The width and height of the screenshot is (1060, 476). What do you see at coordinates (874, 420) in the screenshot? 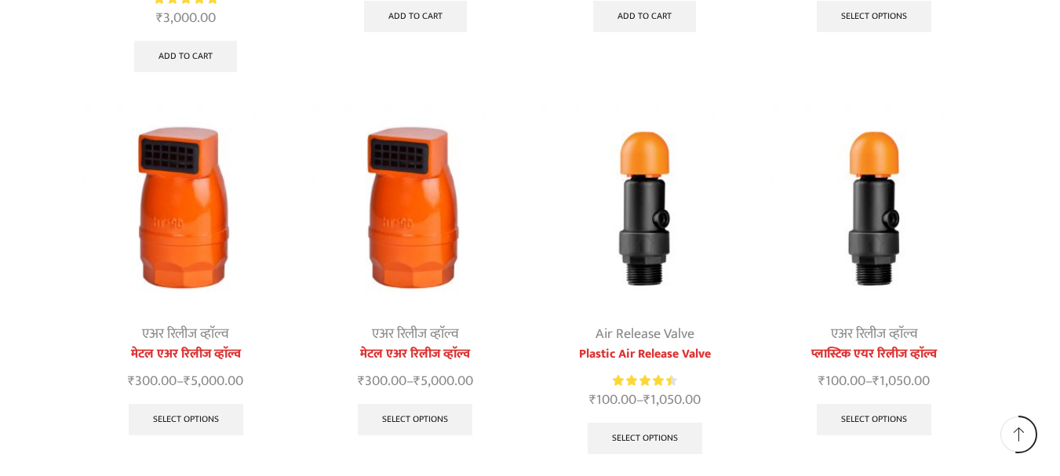
I see `a: Select options for “प्लास्टिक एयर रिलीज व्हाॅल्व”` at bounding box center [874, 420].